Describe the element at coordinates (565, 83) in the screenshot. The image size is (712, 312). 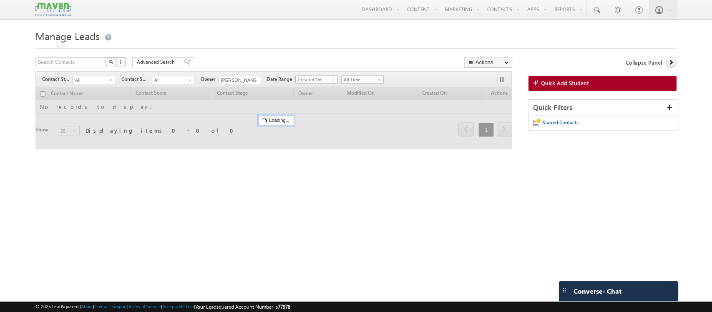
I see `span: Quick Add Student` at that location.